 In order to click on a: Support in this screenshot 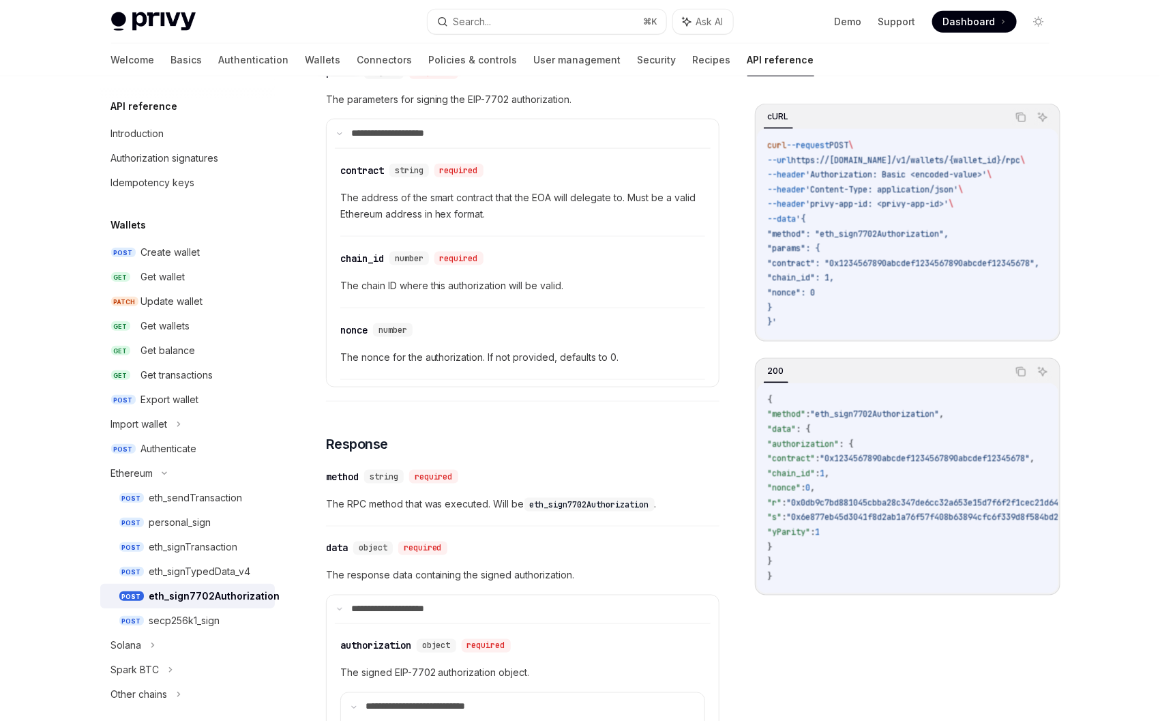, I will do `click(897, 22)`.